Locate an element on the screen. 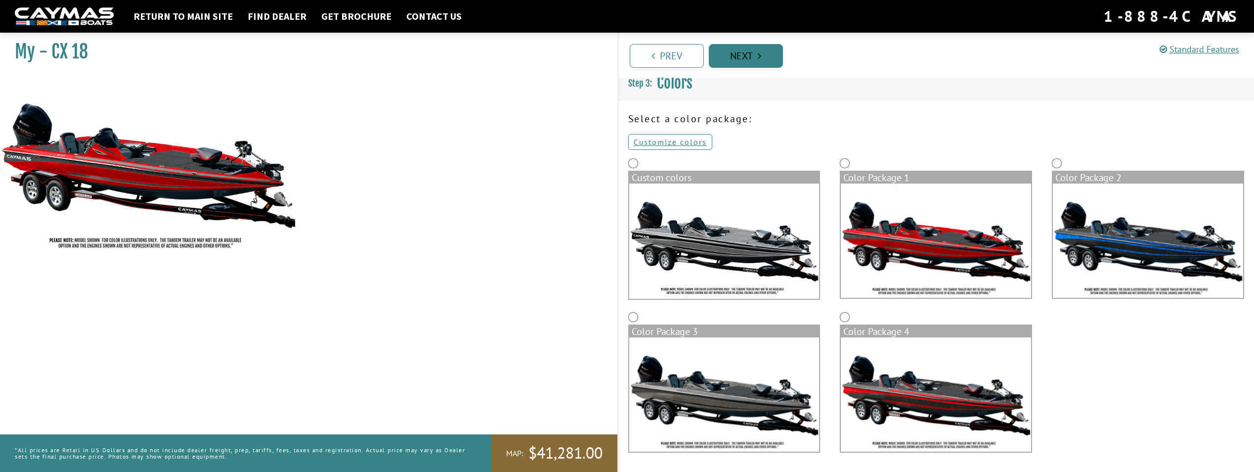 The height and width of the screenshot is (472, 1254). a: Return to main site is located at coordinates (183, 16).